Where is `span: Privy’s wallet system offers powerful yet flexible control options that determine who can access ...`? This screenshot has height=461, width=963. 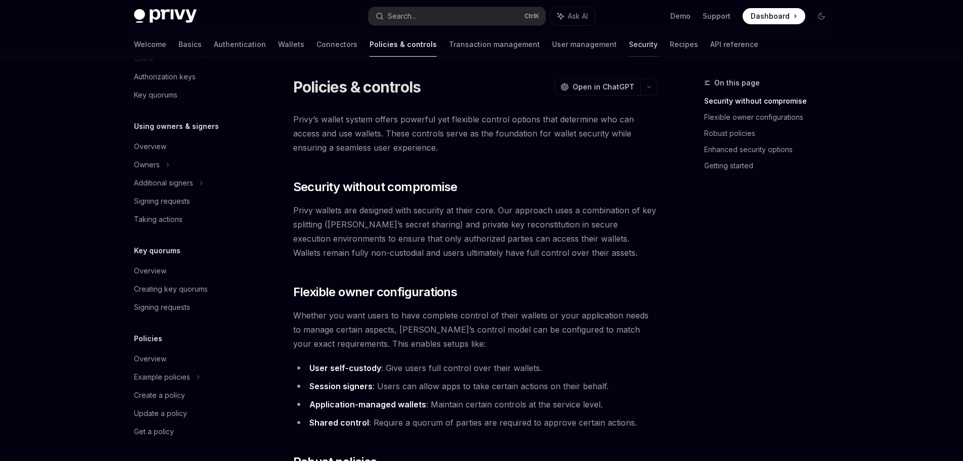 span: Privy’s wallet system offers powerful yet flexible control options that determine who can access ... is located at coordinates (475, 134).